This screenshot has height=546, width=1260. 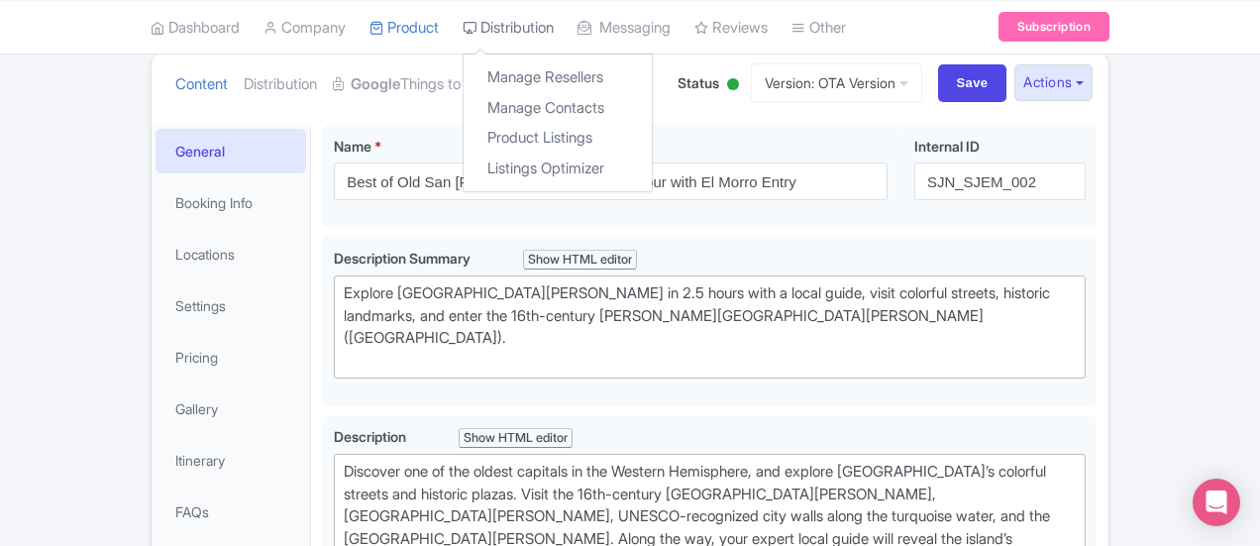 I want to click on a: Product Listings, so click(x=558, y=138).